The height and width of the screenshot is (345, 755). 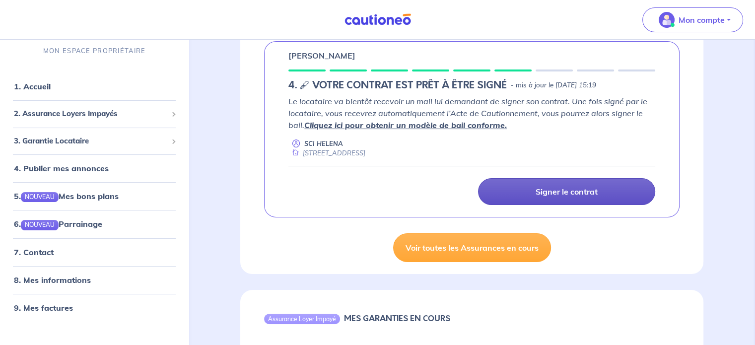 I want to click on p: MON ESPACE PROPRIÉTAIRE, so click(x=94, y=51).